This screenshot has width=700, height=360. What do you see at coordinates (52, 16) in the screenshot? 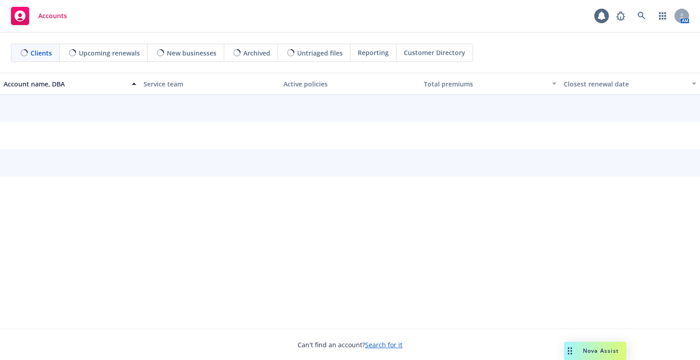
I see `span: Accounts` at bounding box center [52, 16].